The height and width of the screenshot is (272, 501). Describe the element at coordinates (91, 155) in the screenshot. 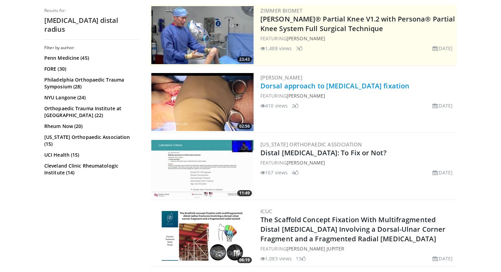

I see `a: UCI Health (15)` at that location.